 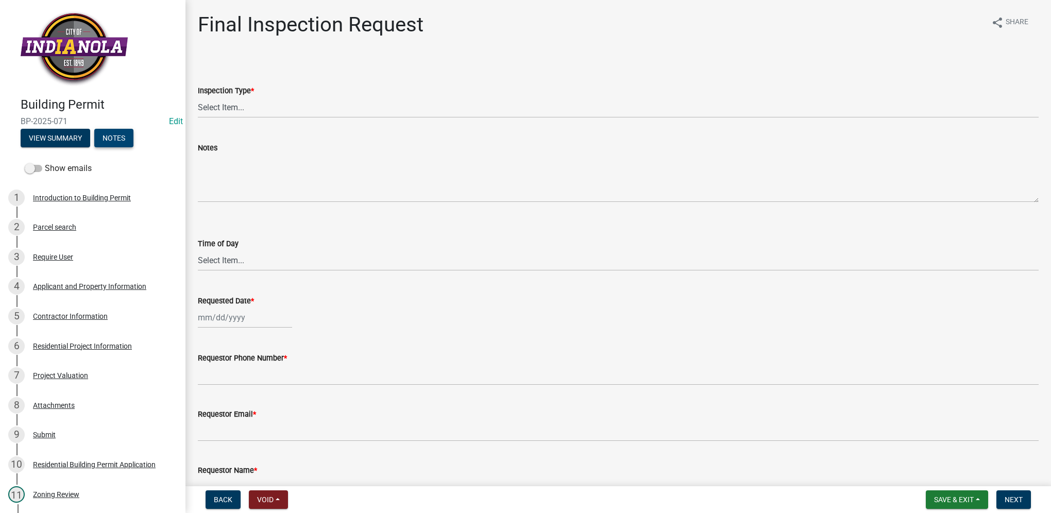 What do you see at coordinates (16, 376) in the screenshot?
I see `div: 7` at bounding box center [16, 376].